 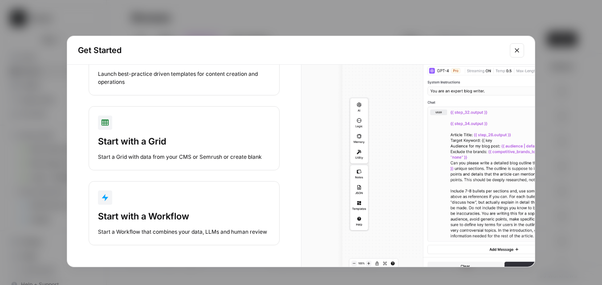 I want to click on div: Launch best-practice driven templates for content creation and operations, so click(x=184, y=78).